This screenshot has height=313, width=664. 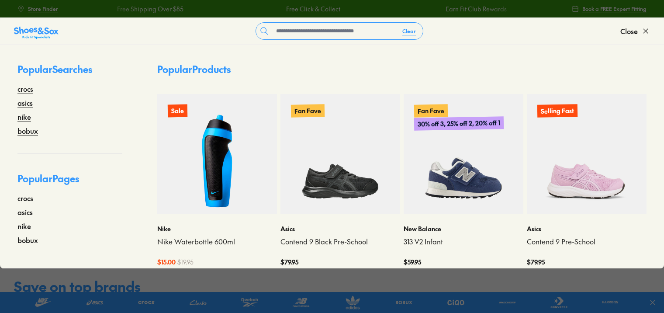 What do you see at coordinates (70, 72) in the screenshot?
I see `p: Popular Searches` at bounding box center [70, 72].